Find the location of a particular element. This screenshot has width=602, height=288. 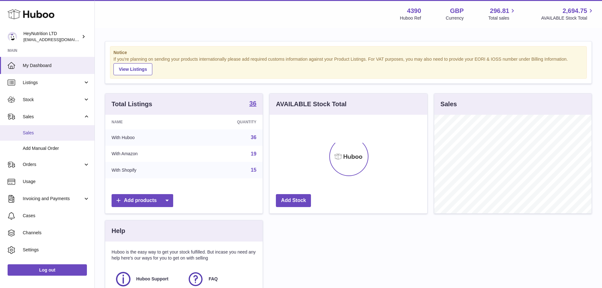

a: 296.81 Total sales is located at coordinates (502, 14).